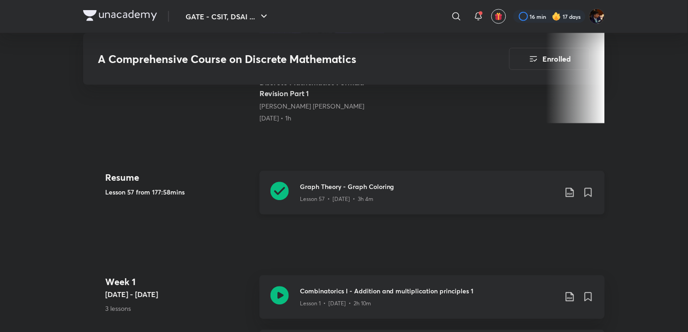 The width and height of the screenshot is (688, 332). I want to click on h5: Discrete Mathematics Formula Revision Part 1, so click(322, 88).